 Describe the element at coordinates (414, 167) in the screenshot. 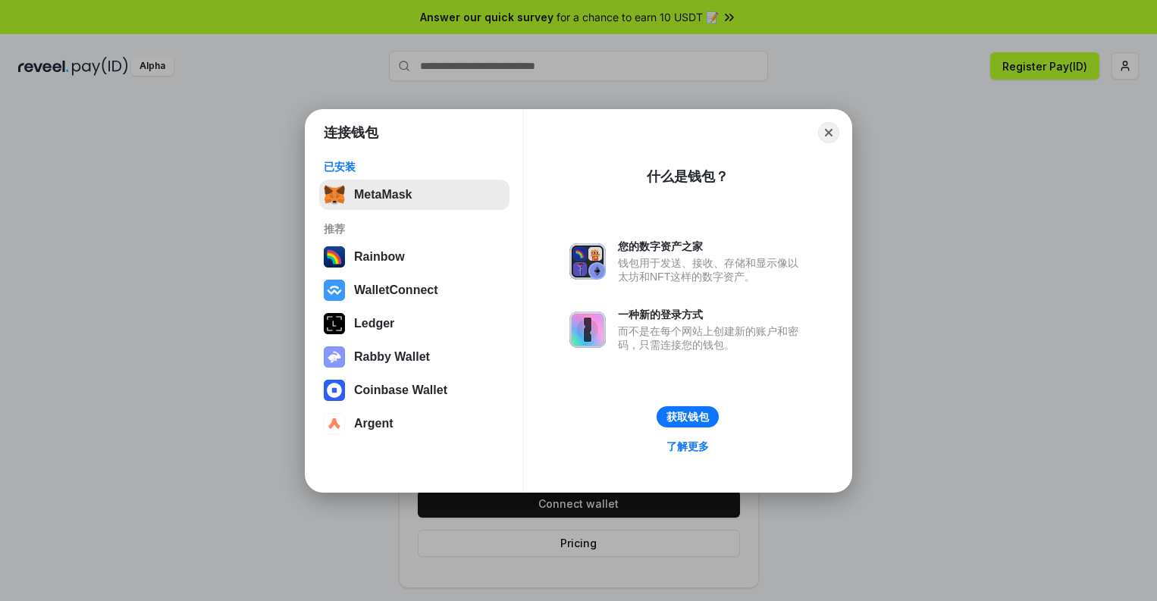

I see `div: 已安装` at that location.